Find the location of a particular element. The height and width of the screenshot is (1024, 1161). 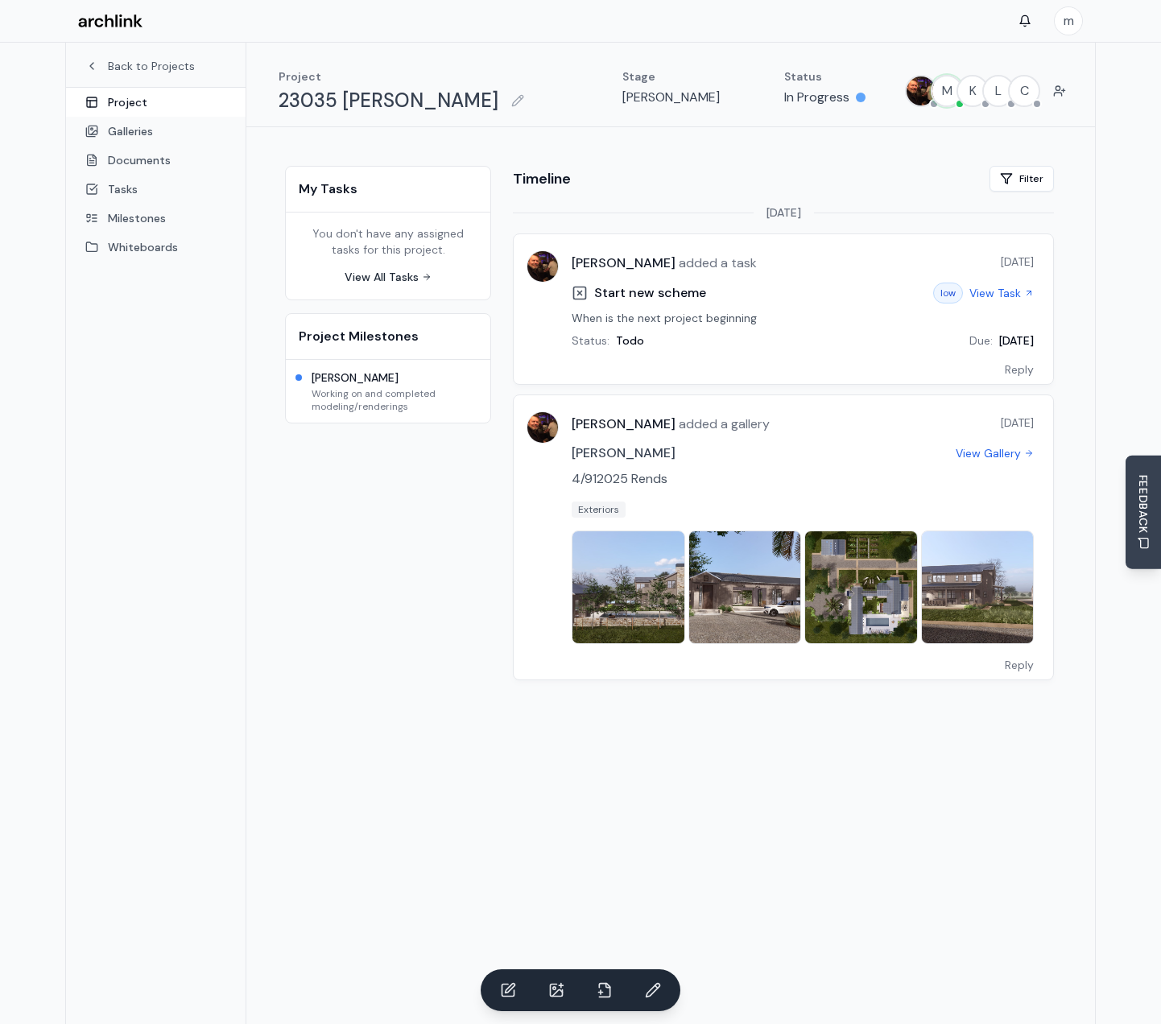

button: M is located at coordinates (947, 91).